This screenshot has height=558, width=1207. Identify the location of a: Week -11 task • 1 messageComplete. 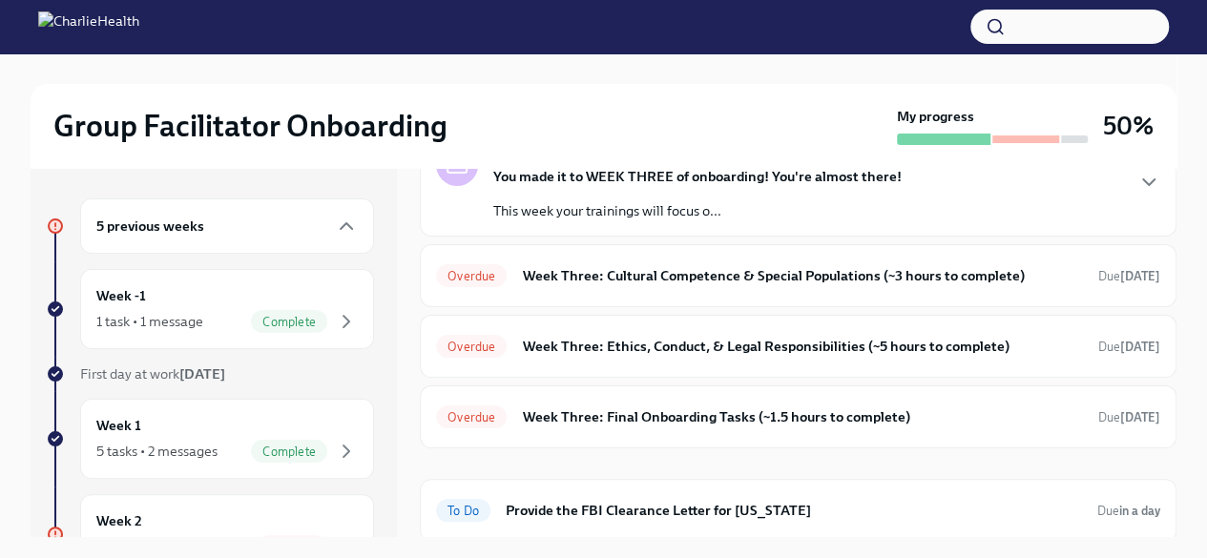
(210, 309).